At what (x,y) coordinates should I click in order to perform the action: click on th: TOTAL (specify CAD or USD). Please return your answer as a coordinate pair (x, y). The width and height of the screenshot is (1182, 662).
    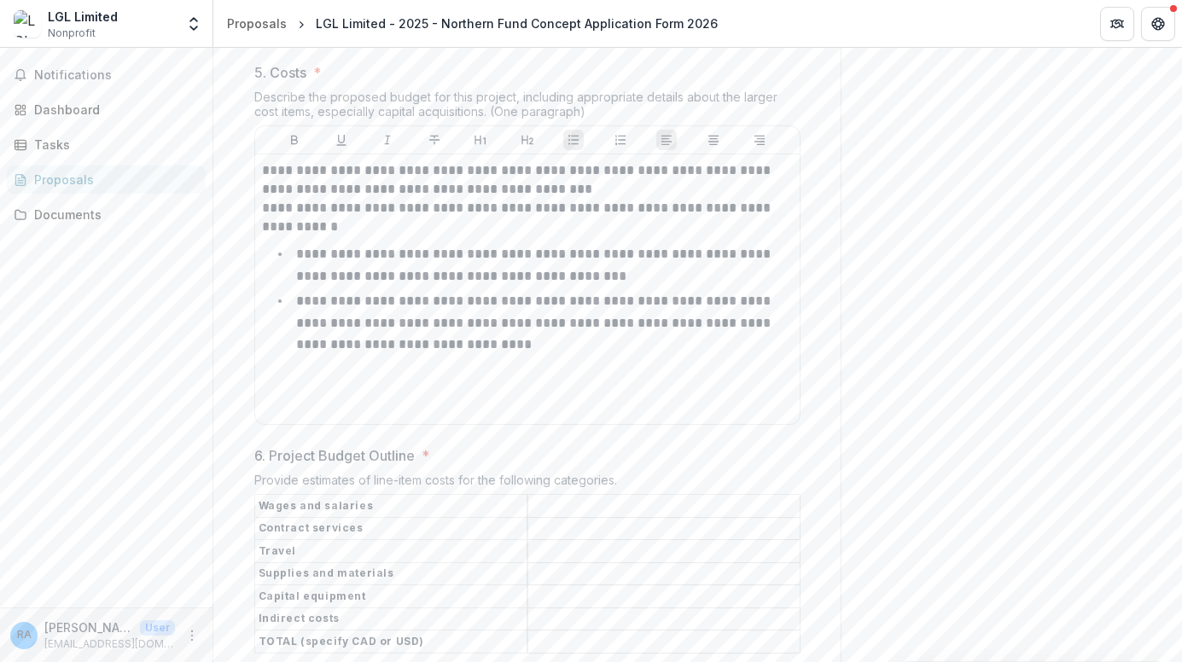
    Looking at the image, I should click on (391, 642).